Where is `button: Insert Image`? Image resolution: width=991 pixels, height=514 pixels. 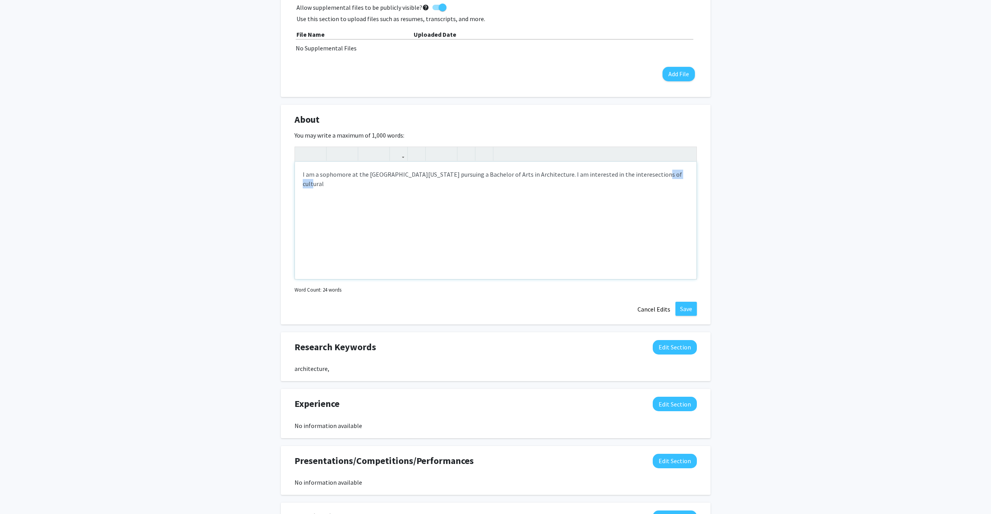 button: Insert Image is located at coordinates (416, 154).